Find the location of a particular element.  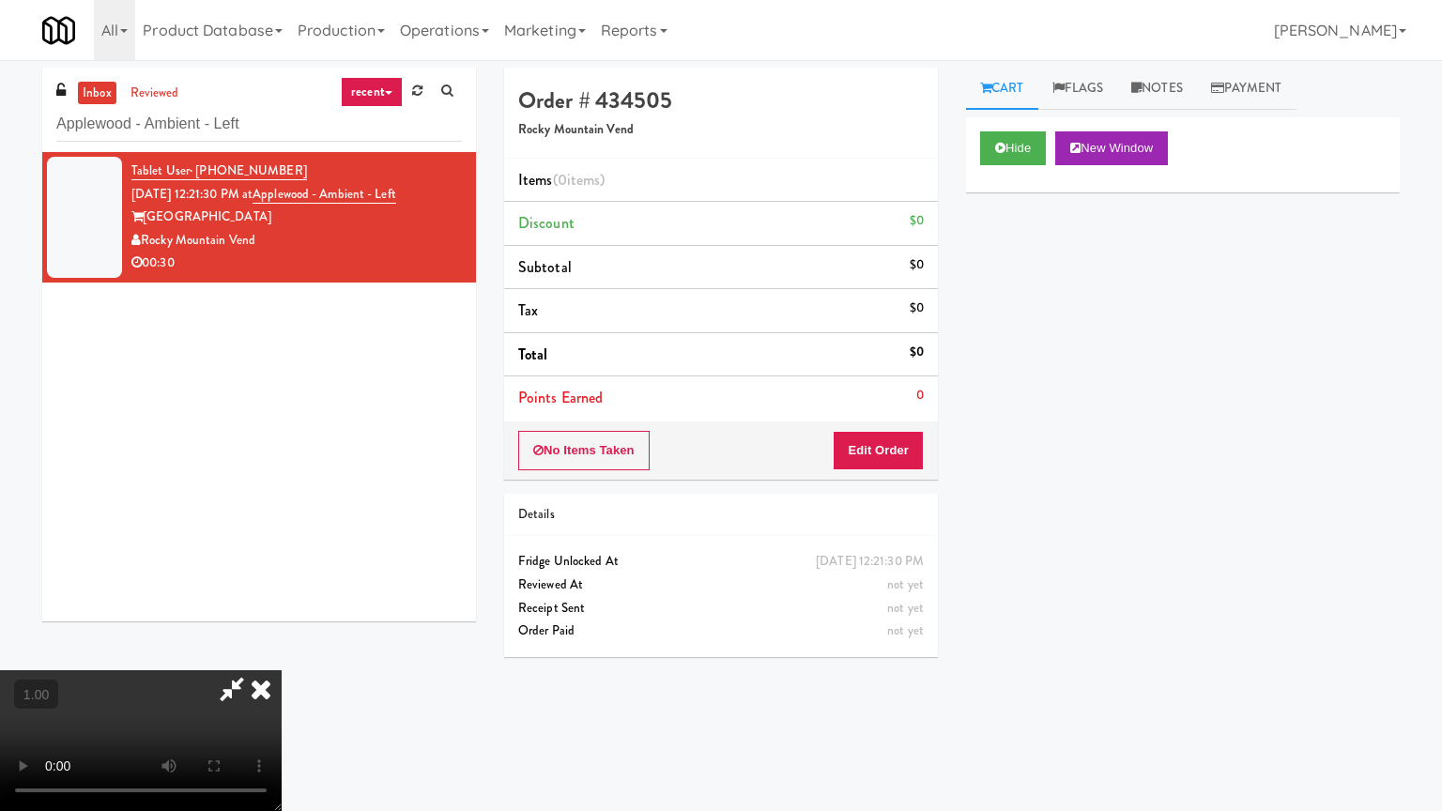

div: Rocky Mountain Vend is located at coordinates (297, 240).